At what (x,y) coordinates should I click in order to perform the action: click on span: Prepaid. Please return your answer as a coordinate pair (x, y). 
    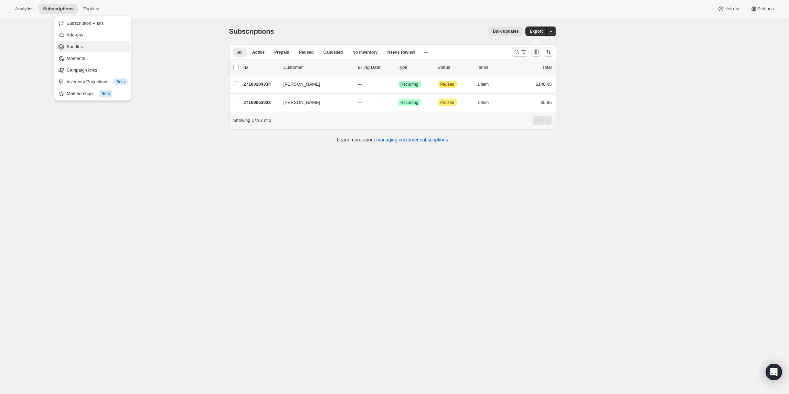
    Looking at the image, I should click on (282, 52).